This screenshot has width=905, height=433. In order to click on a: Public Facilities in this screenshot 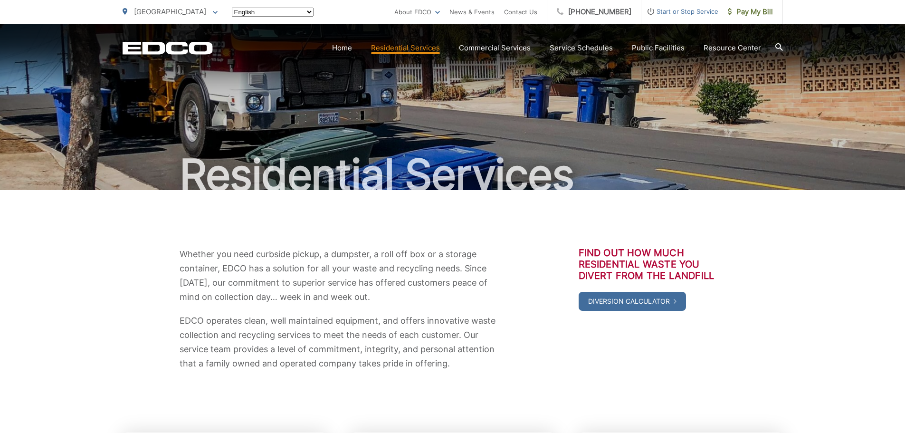, I will do `click(658, 48)`.